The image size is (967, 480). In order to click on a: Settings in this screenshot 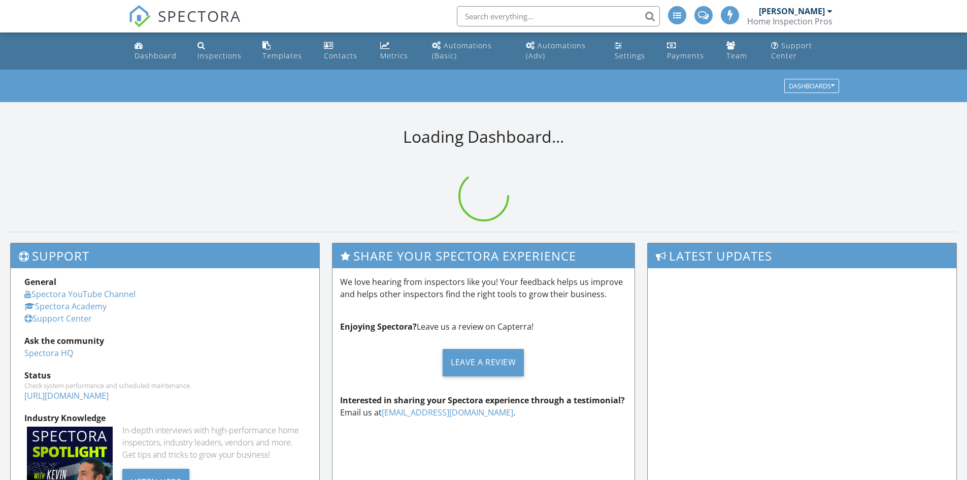, I will do `click(632, 51)`.